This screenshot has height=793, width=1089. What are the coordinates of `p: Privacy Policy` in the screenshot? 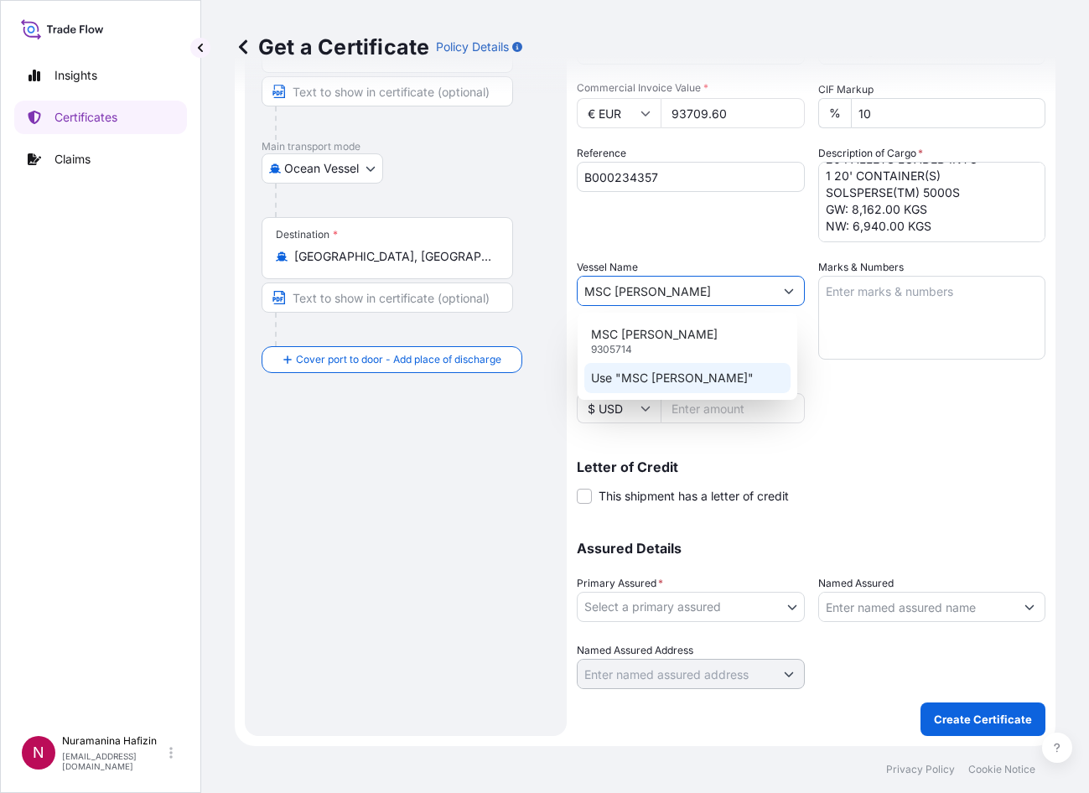 It's located at (920, 769).